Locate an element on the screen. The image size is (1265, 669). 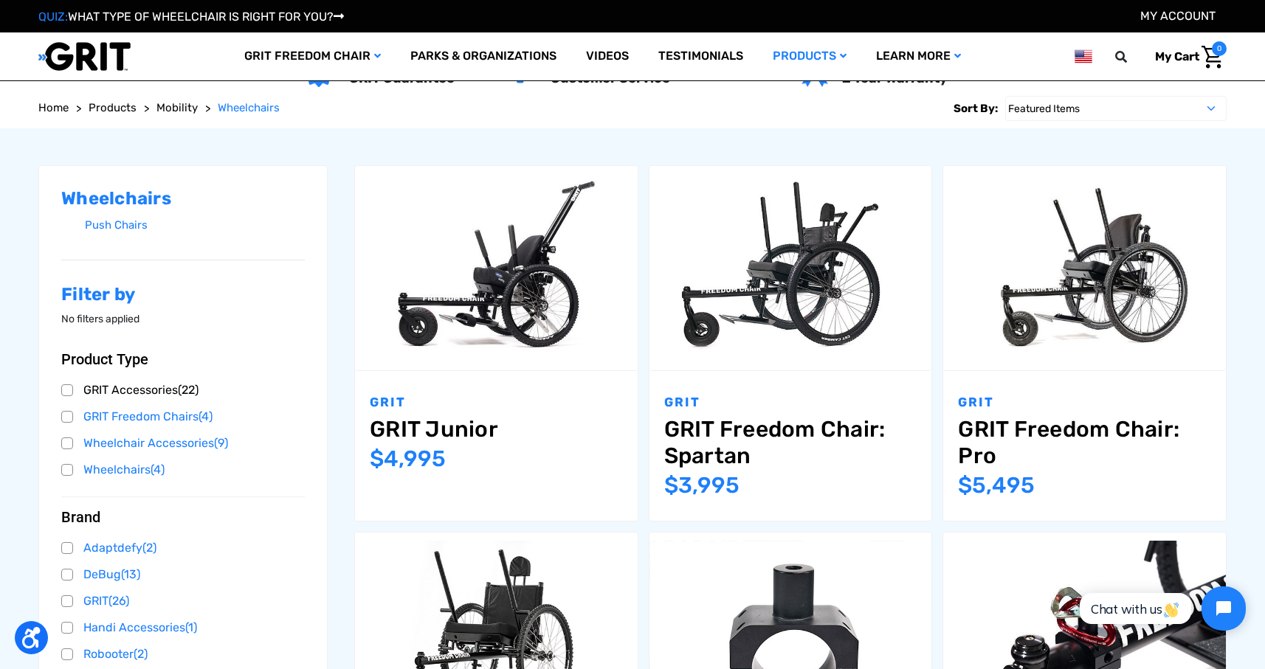
a: GRIT(26) is located at coordinates (183, 601).